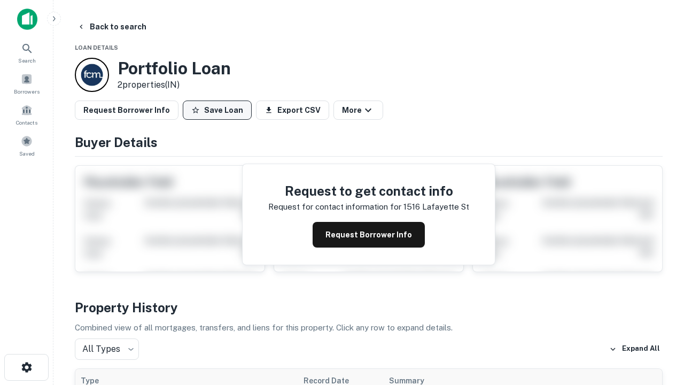 This screenshot has width=684, height=385. I want to click on p: Request for contact information for, so click(334, 207).